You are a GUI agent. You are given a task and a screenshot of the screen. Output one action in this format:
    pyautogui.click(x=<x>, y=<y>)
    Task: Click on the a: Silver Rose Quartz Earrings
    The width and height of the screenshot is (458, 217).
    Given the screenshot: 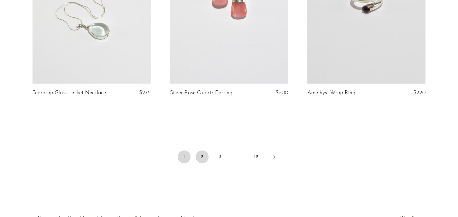 What is the action you would take?
    pyautogui.click(x=202, y=93)
    